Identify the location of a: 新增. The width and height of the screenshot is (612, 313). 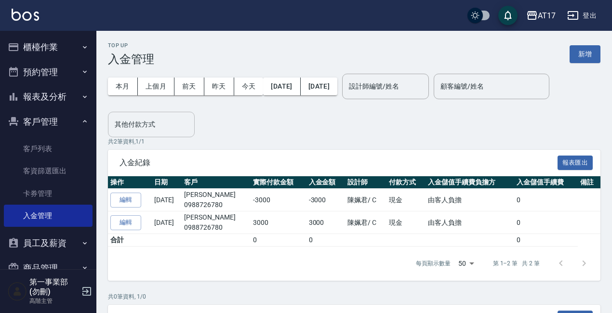
(585, 54).